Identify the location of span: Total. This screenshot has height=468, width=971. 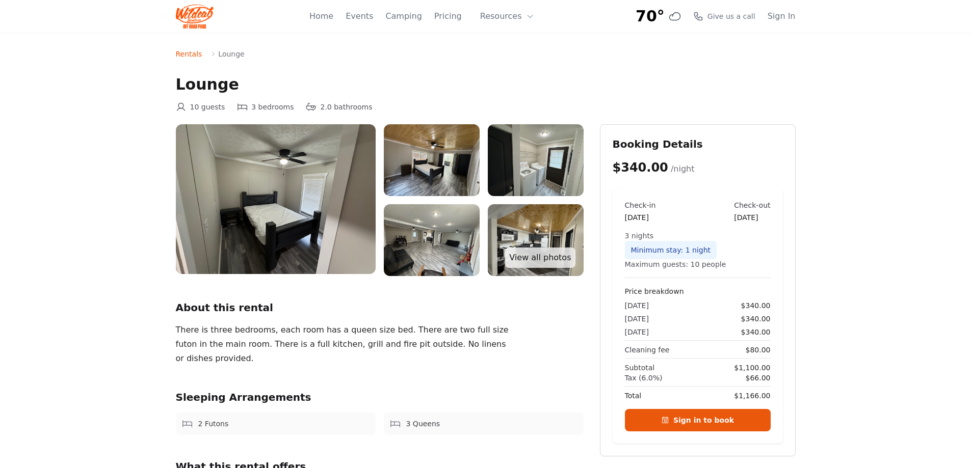
(633, 396).